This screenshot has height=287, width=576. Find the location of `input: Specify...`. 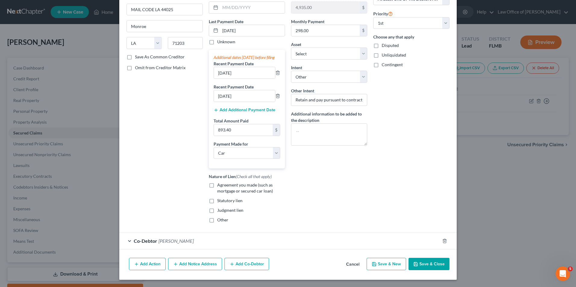

input: Specify... is located at coordinates (329, 100).